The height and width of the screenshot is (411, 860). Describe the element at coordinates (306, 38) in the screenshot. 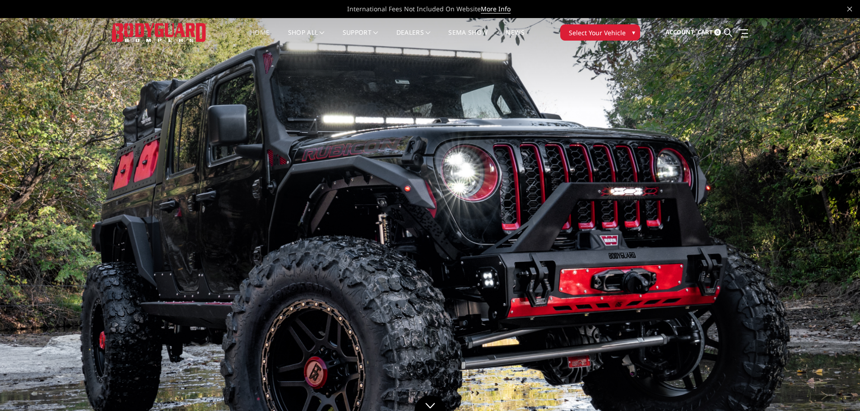

I see `a: shop all` at that location.